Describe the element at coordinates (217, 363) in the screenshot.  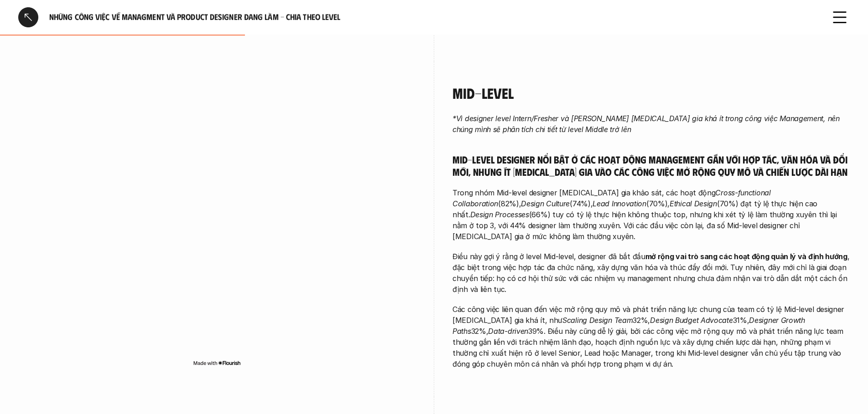
I see `img: Made with Flourish` at that location.